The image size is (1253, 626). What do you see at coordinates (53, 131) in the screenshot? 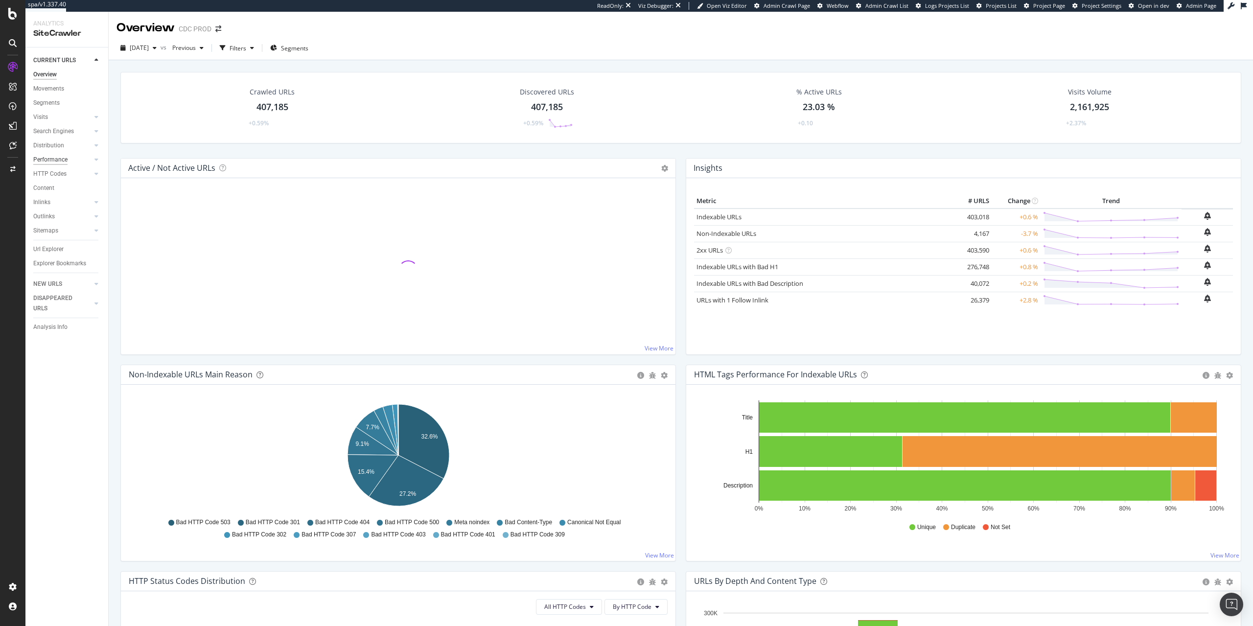
I see `div: Search Engines` at bounding box center [53, 131].